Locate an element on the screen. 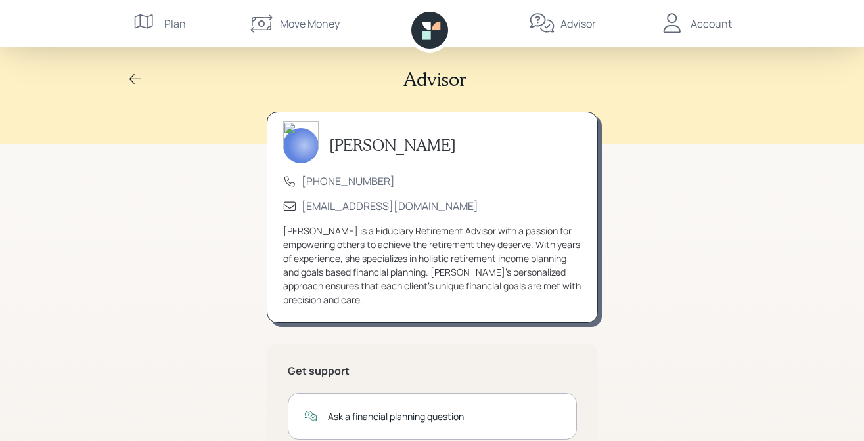  img: treva-nostdahl-headshot.png is located at coordinates (301, 143).